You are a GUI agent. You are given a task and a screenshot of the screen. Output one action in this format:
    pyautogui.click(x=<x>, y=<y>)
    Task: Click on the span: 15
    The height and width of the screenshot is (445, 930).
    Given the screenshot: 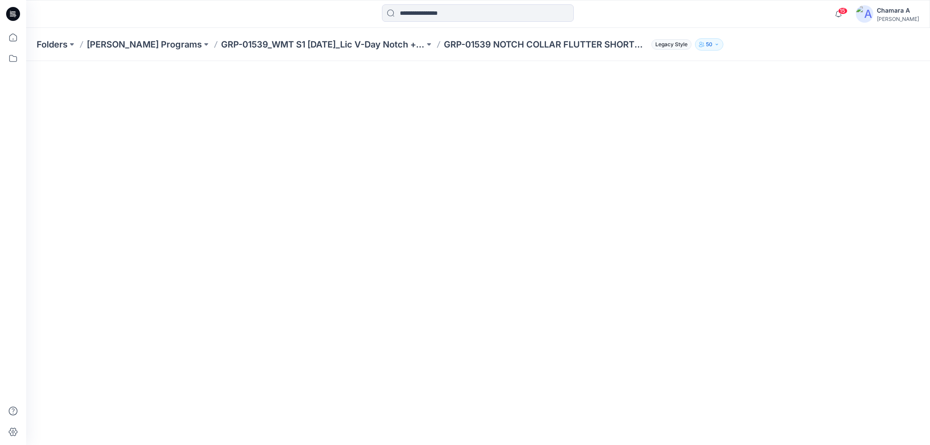 What is the action you would take?
    pyautogui.click(x=843, y=11)
    